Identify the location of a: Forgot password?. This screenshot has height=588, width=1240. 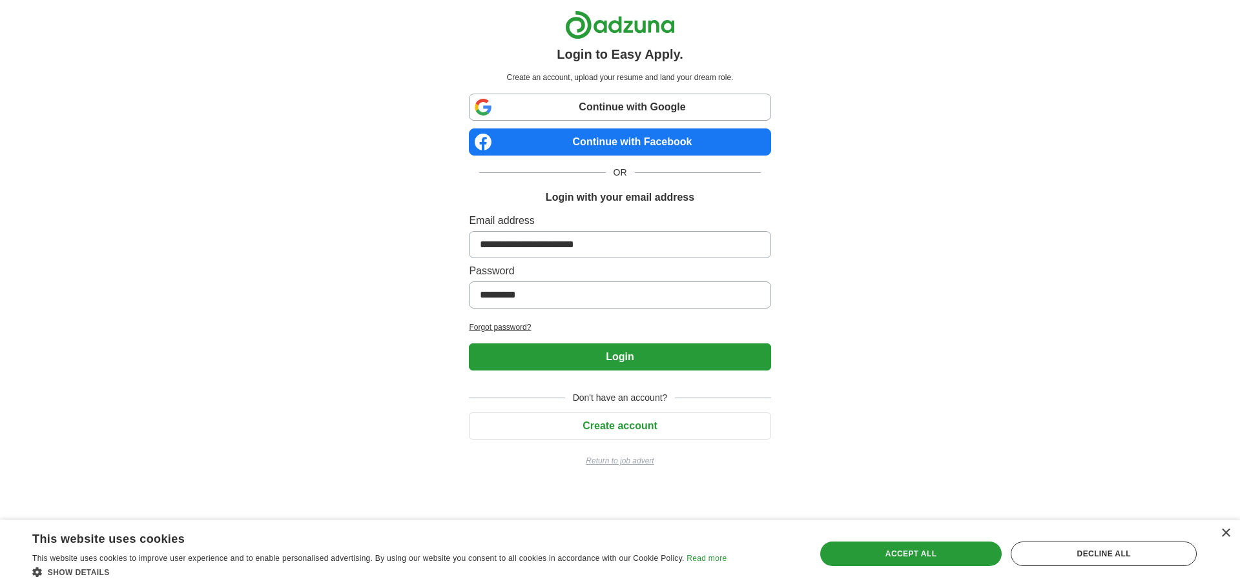
(619, 327).